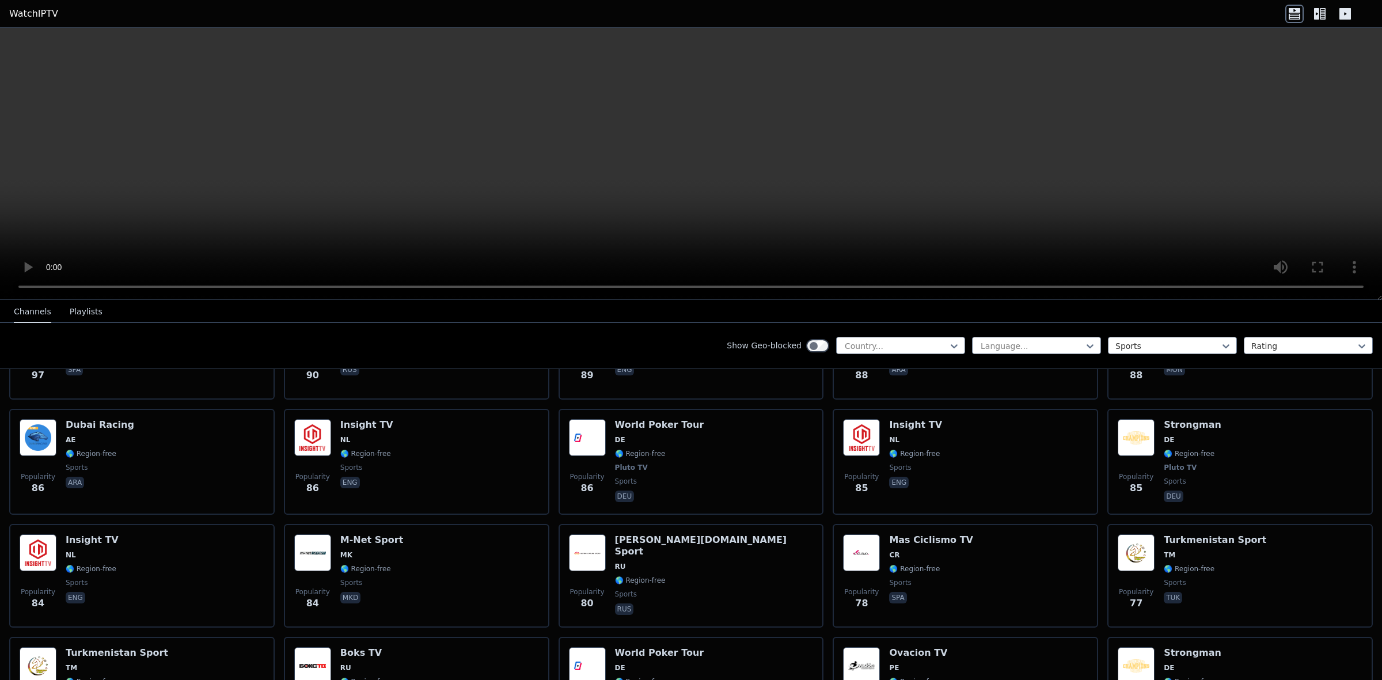  I want to click on h6: Mas Ciclismo TV, so click(931, 540).